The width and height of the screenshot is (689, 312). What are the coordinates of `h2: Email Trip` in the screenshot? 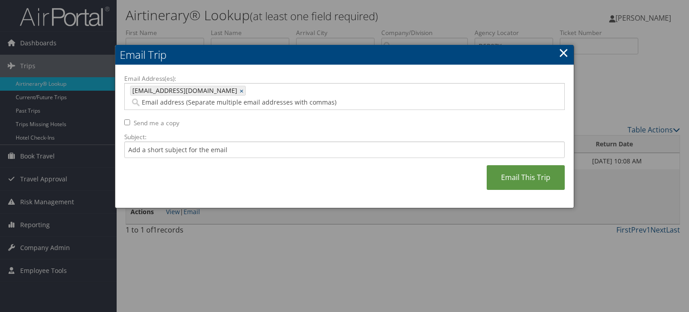 It's located at (345, 55).